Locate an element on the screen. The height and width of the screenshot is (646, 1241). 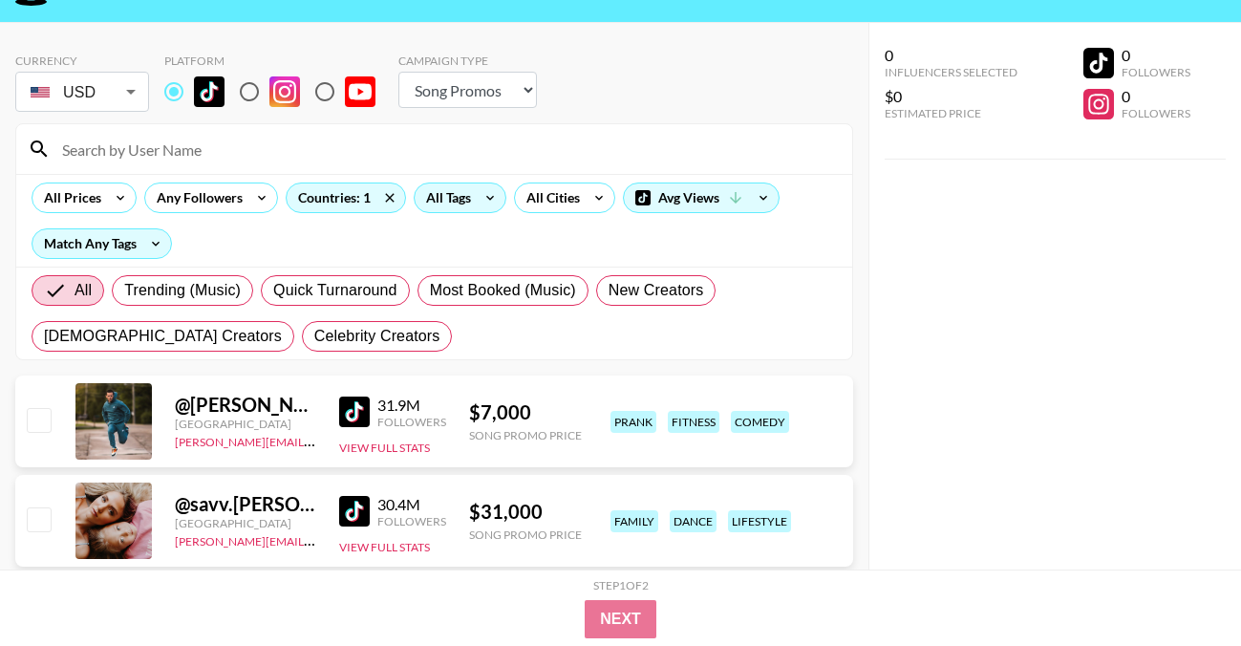
img: YouTube is located at coordinates (360, 92).